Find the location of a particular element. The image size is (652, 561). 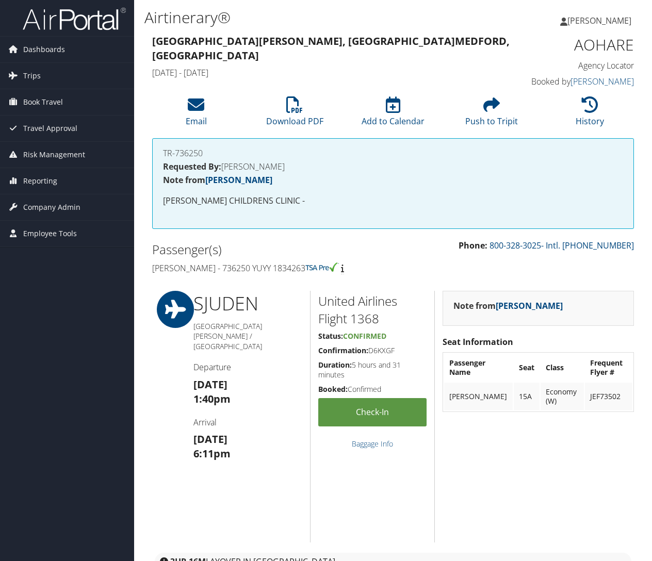

h5: D6KXGF is located at coordinates (372, 351).